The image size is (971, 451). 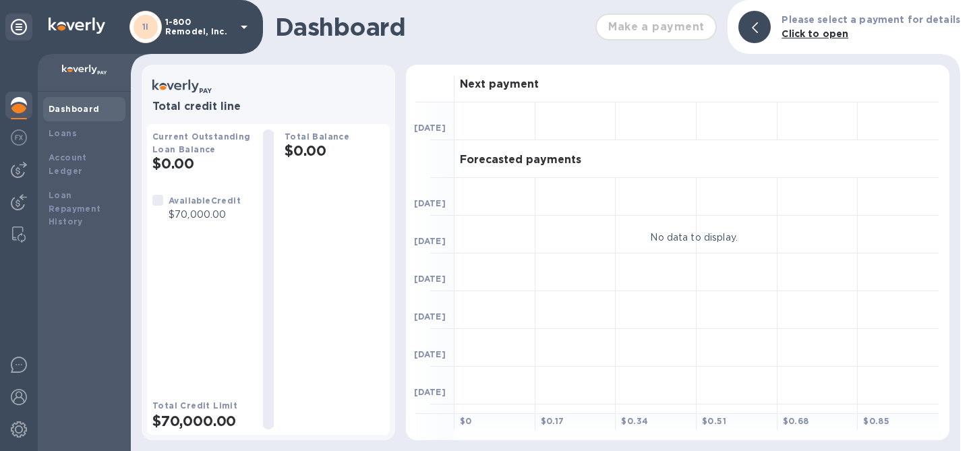 What do you see at coordinates (67, 164) in the screenshot?
I see `b: Account Ledger` at bounding box center [67, 164].